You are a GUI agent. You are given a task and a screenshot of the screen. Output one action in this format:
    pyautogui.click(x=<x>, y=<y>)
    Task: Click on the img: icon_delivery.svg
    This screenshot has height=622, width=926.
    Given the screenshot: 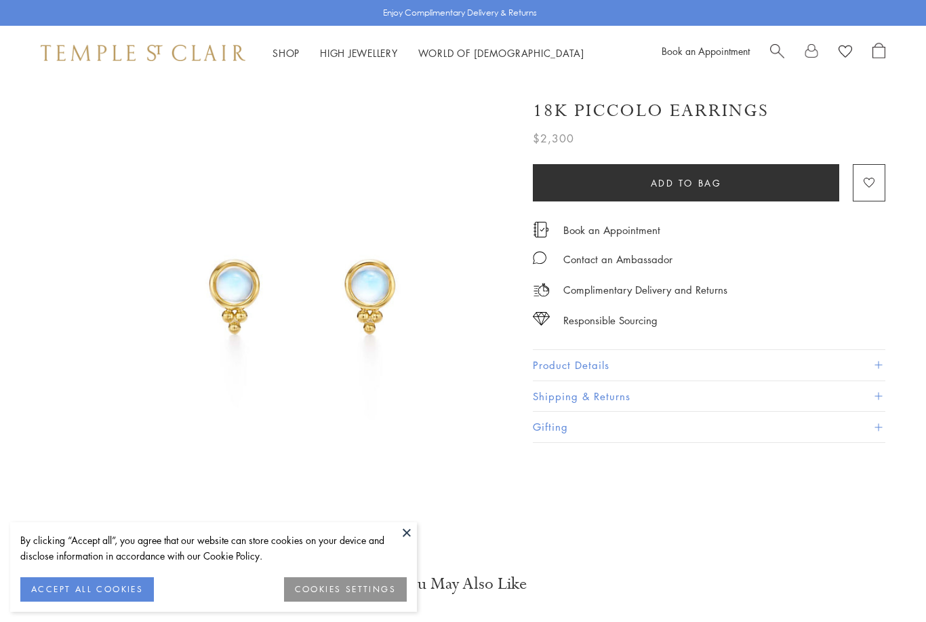 What is the action you would take?
    pyautogui.click(x=541, y=290)
    